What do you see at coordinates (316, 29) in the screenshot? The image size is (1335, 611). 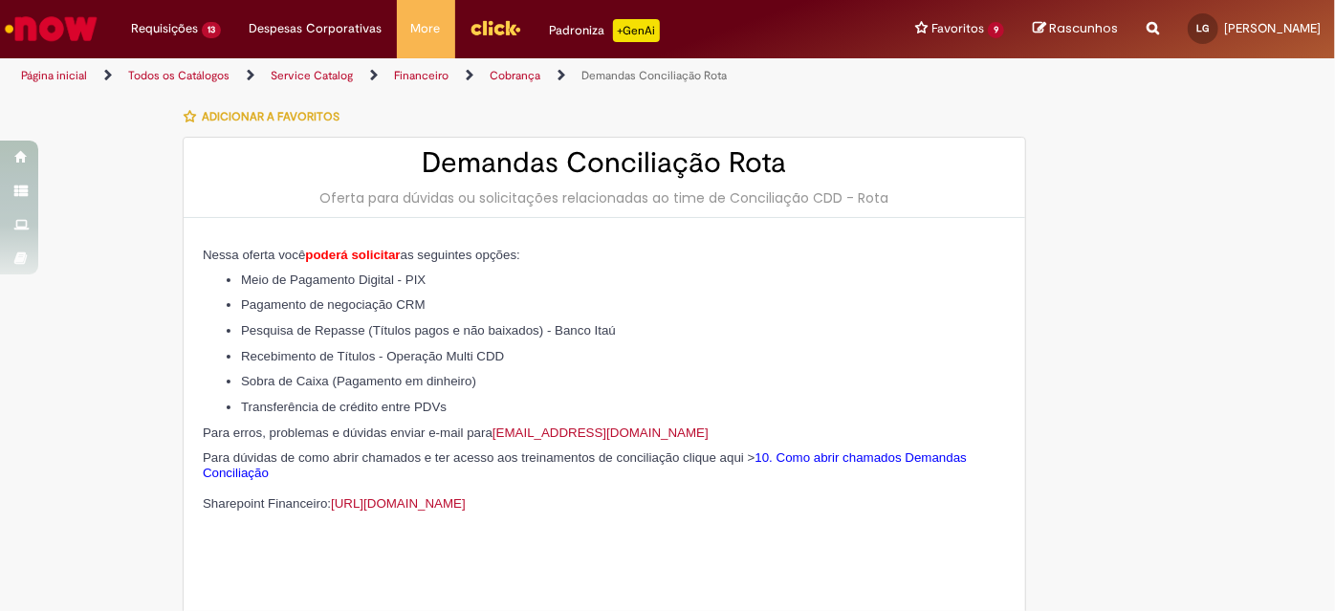 I see `span: Despesas Corporativas` at bounding box center [316, 29].